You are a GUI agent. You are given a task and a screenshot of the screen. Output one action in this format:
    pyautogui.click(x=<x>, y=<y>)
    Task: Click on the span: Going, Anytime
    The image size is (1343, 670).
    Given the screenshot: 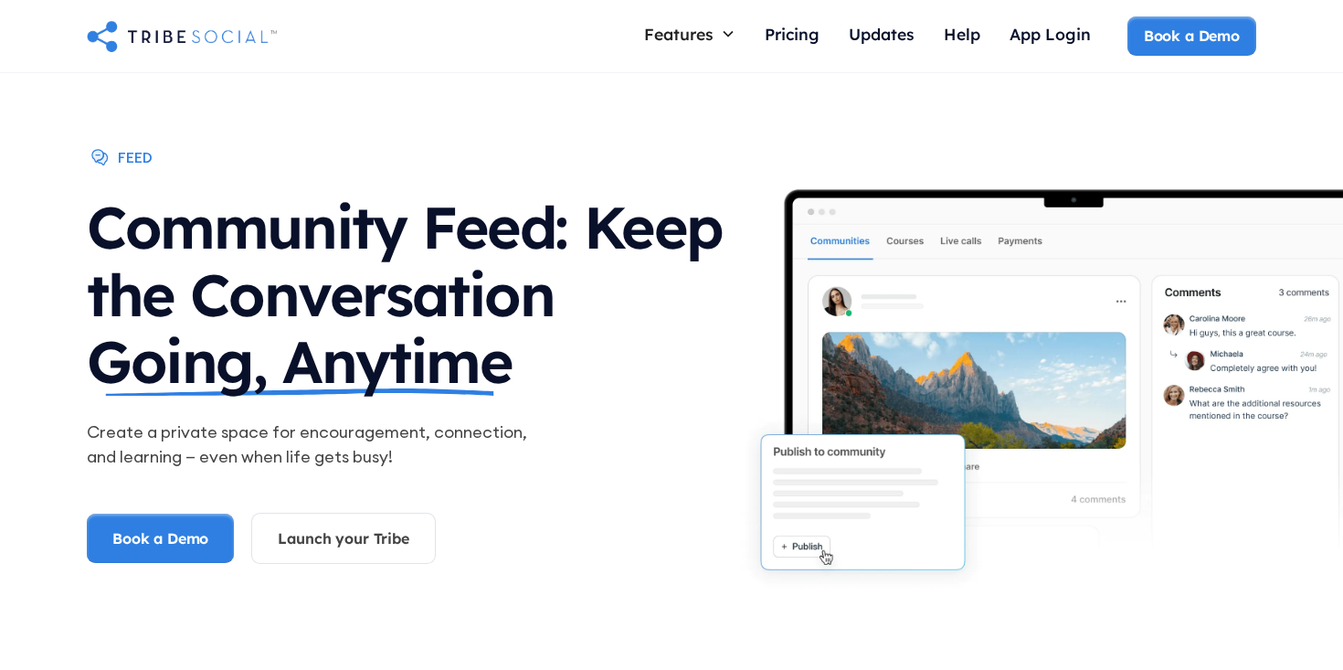 What is the action you would take?
    pyautogui.click(x=299, y=362)
    